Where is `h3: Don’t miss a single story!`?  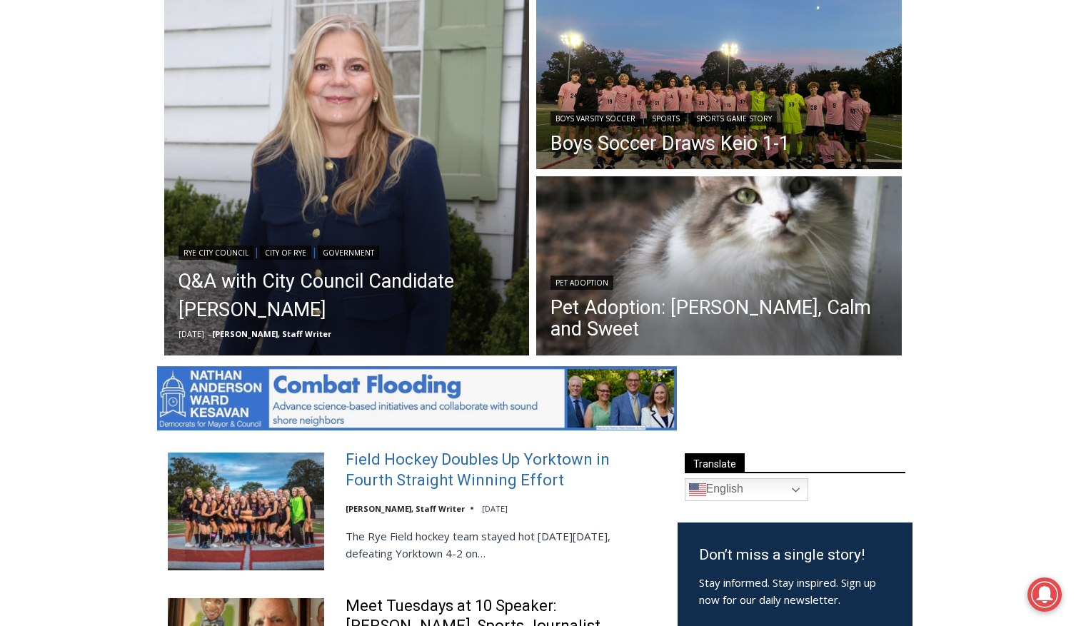
h3: Don’t miss a single story! is located at coordinates (795, 556).